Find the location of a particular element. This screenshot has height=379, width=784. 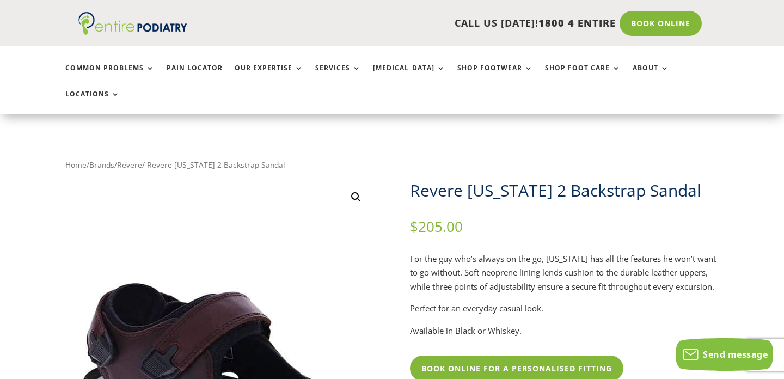

a: About is located at coordinates (651, 76).